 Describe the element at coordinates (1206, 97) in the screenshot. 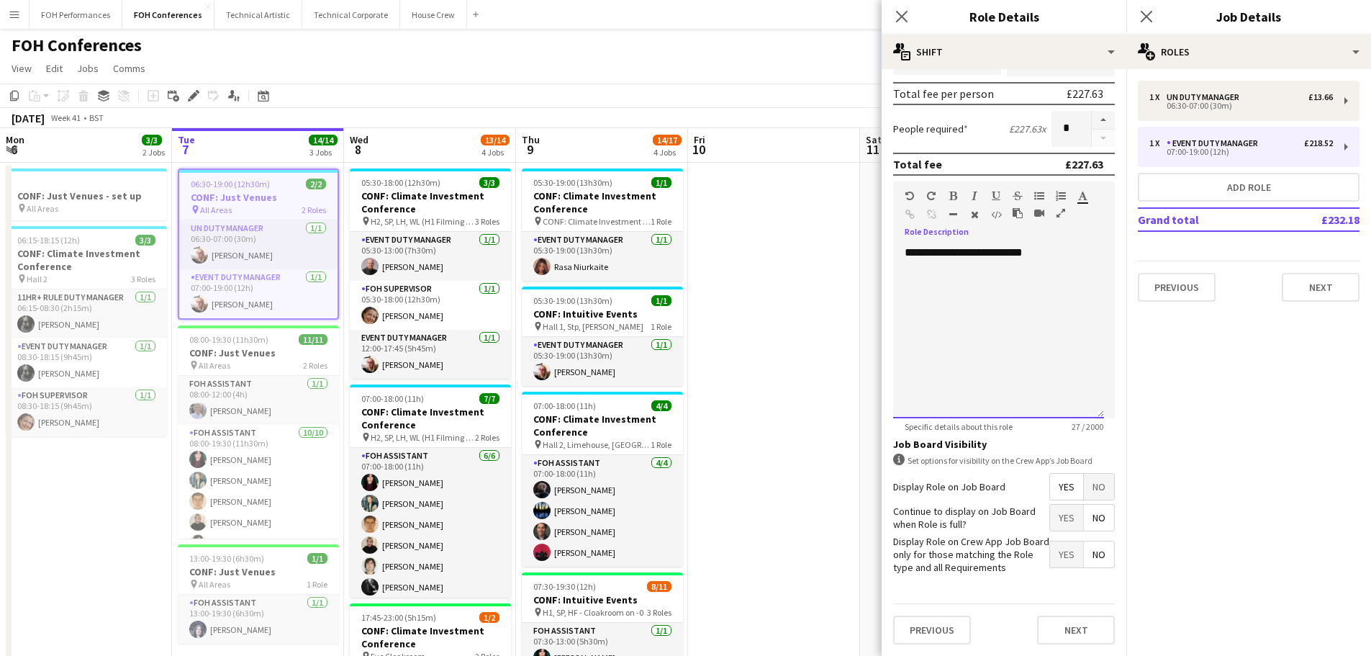

I see `div: UN Duty Manager` at that location.